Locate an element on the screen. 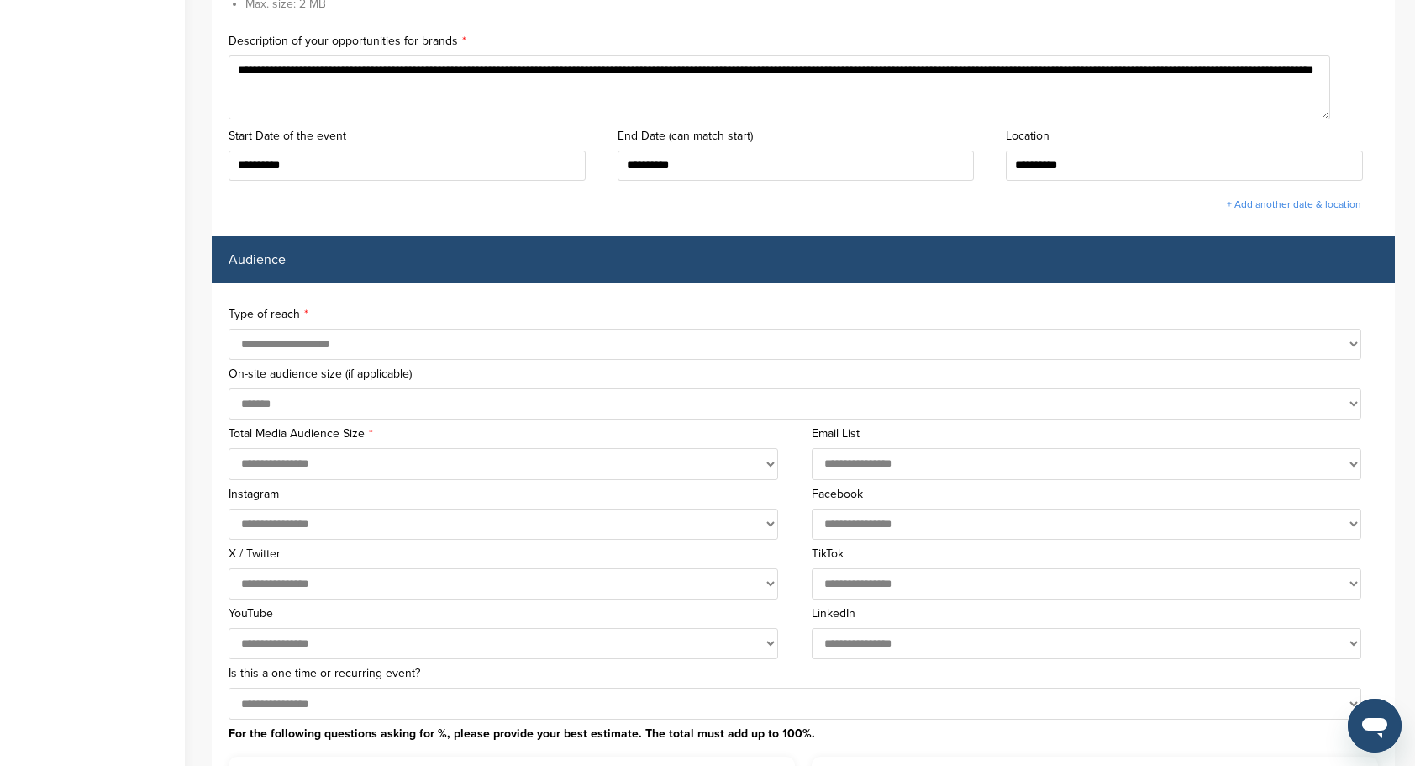  label: YouTube is located at coordinates (512, 613).